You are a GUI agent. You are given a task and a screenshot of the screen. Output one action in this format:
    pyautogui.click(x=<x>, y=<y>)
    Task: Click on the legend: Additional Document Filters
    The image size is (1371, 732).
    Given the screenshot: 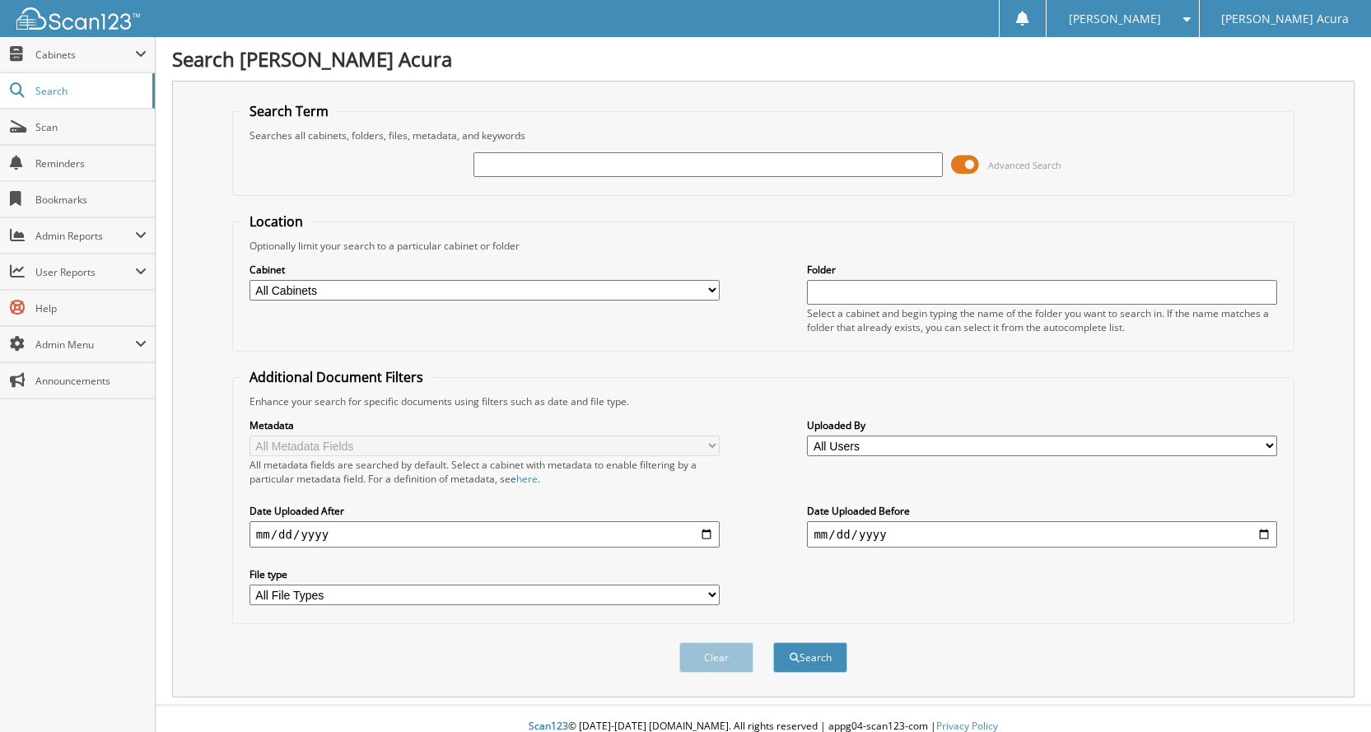 What is the action you would take?
    pyautogui.click(x=336, y=377)
    